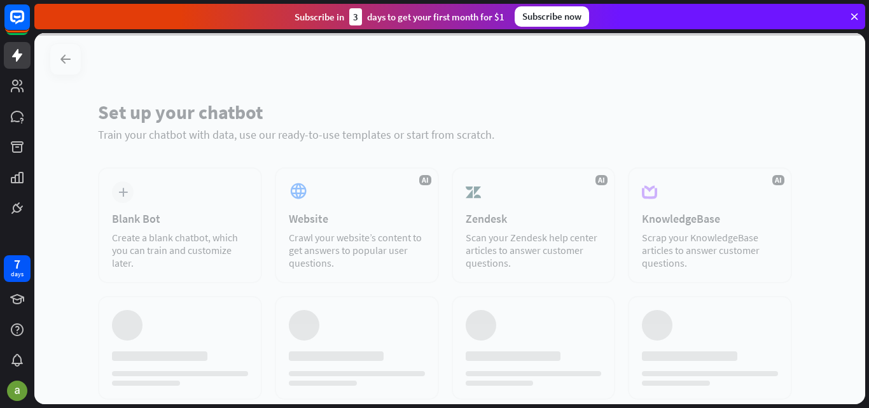  Describe the element at coordinates (399, 17) in the screenshot. I see `div: Subscribe in days to get your first month for $1` at that location.